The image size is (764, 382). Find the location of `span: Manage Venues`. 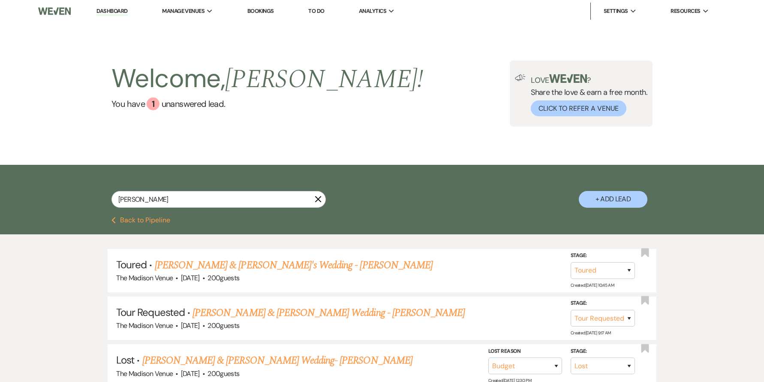

span: Manage Venues is located at coordinates (183, 11).